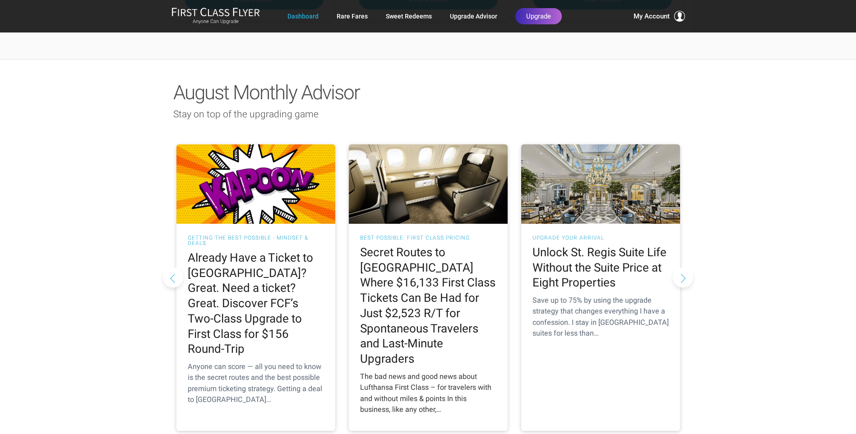 The height and width of the screenshot is (434, 856). I want to click on div: The bad news and good news about Lufthansa First Class – for travelers with and without miles & p..., so click(428, 393).